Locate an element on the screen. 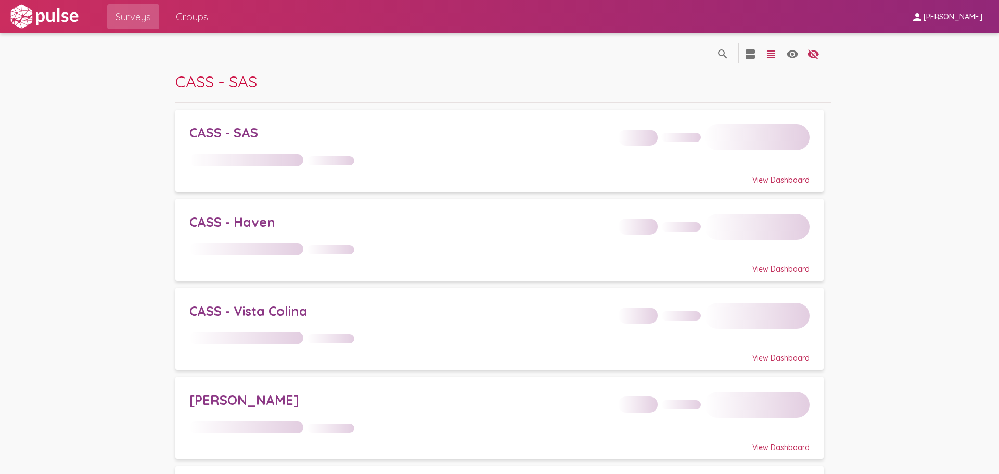 This screenshot has height=474, width=999. div: CASS - Haven is located at coordinates (400, 222).